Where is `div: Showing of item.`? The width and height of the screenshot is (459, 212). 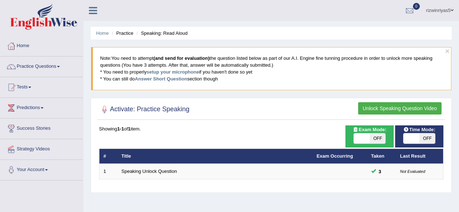
div: Showing of item. is located at coordinates (271, 129).